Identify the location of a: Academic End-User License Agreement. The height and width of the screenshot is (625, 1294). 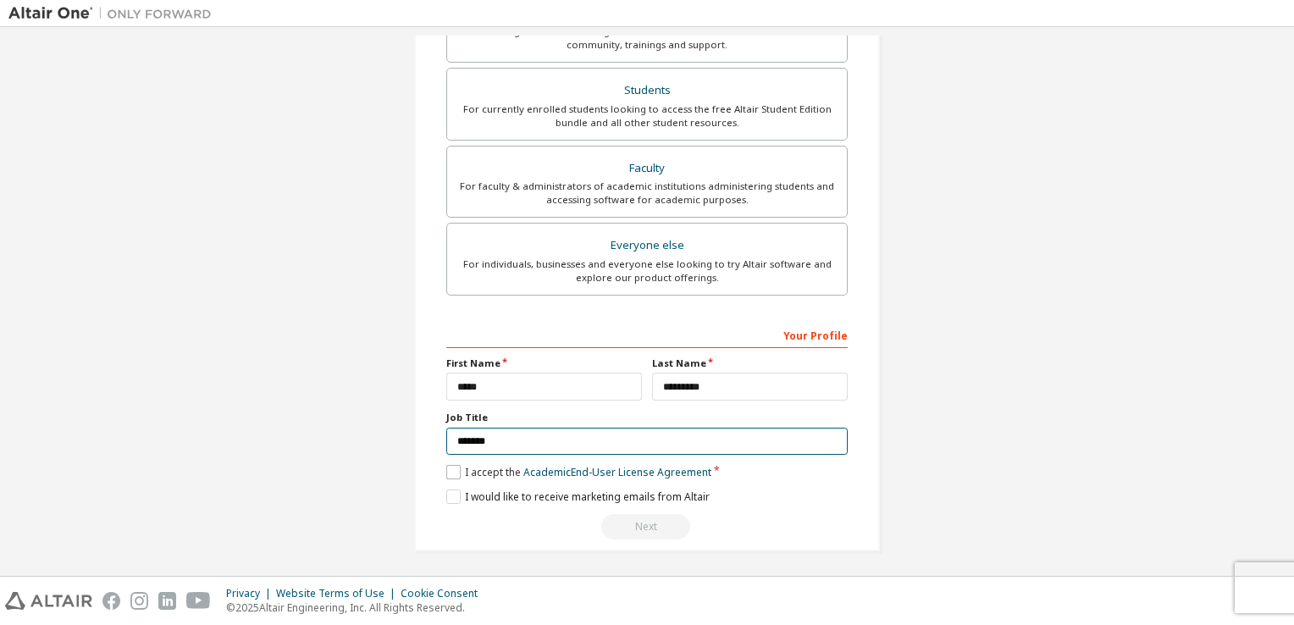
(618, 472).